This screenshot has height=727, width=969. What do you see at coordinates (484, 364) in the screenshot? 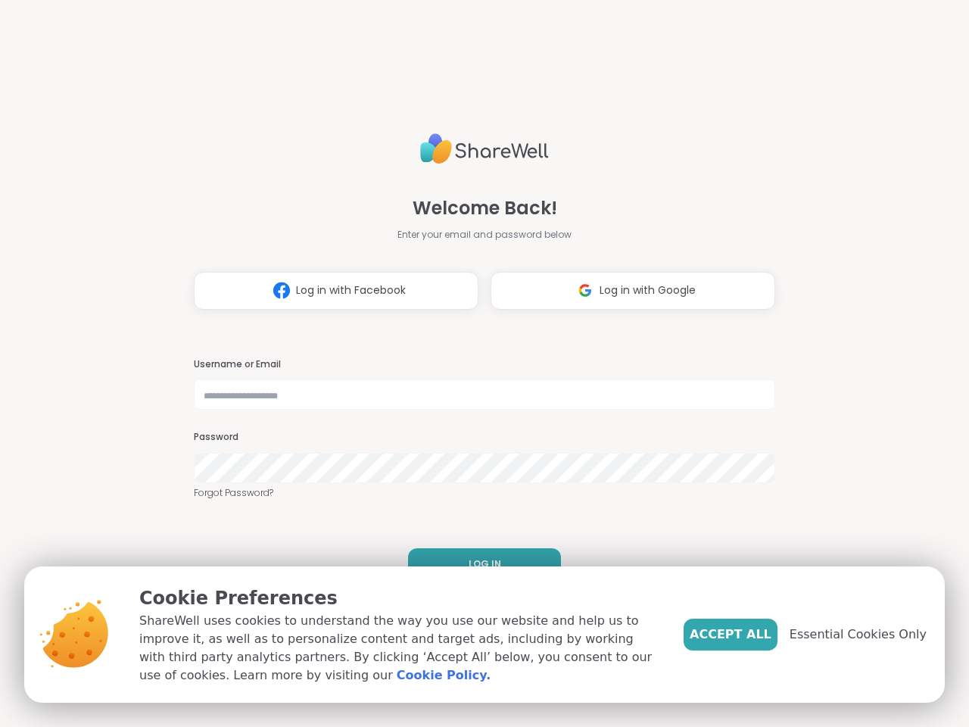
I see `h3: Username or Email` at bounding box center [484, 364].